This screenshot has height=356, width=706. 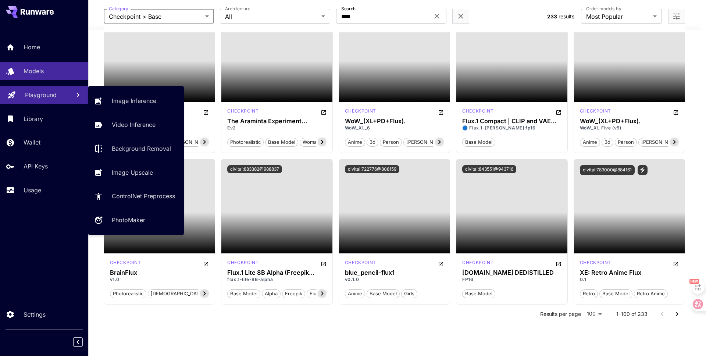 What do you see at coordinates (271, 294) in the screenshot?
I see `span: alpha` at bounding box center [271, 294].